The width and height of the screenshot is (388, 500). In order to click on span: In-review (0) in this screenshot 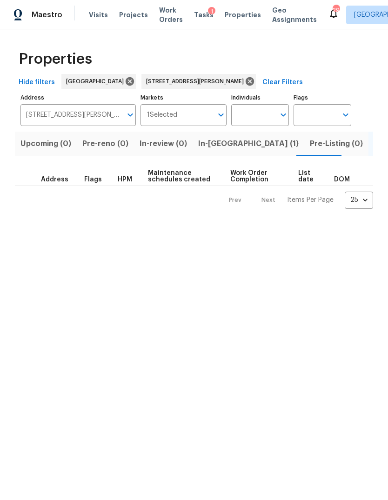, I will do `click(163, 144)`.